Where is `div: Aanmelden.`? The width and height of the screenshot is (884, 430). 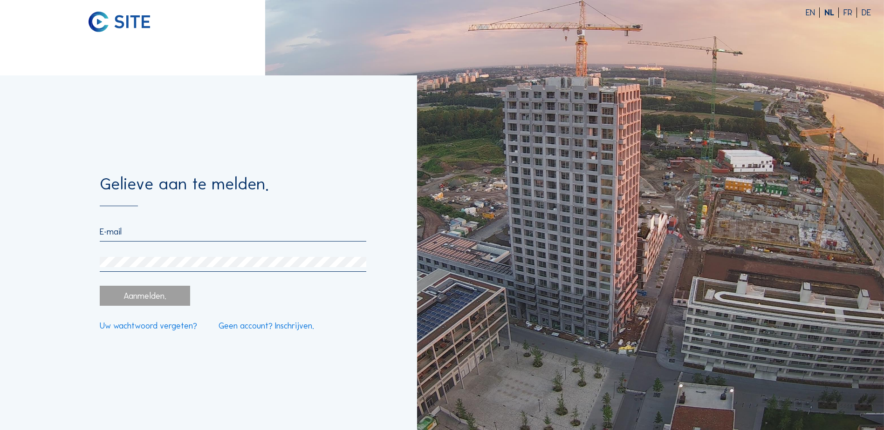
div: Aanmelden. is located at coordinates (144, 296).